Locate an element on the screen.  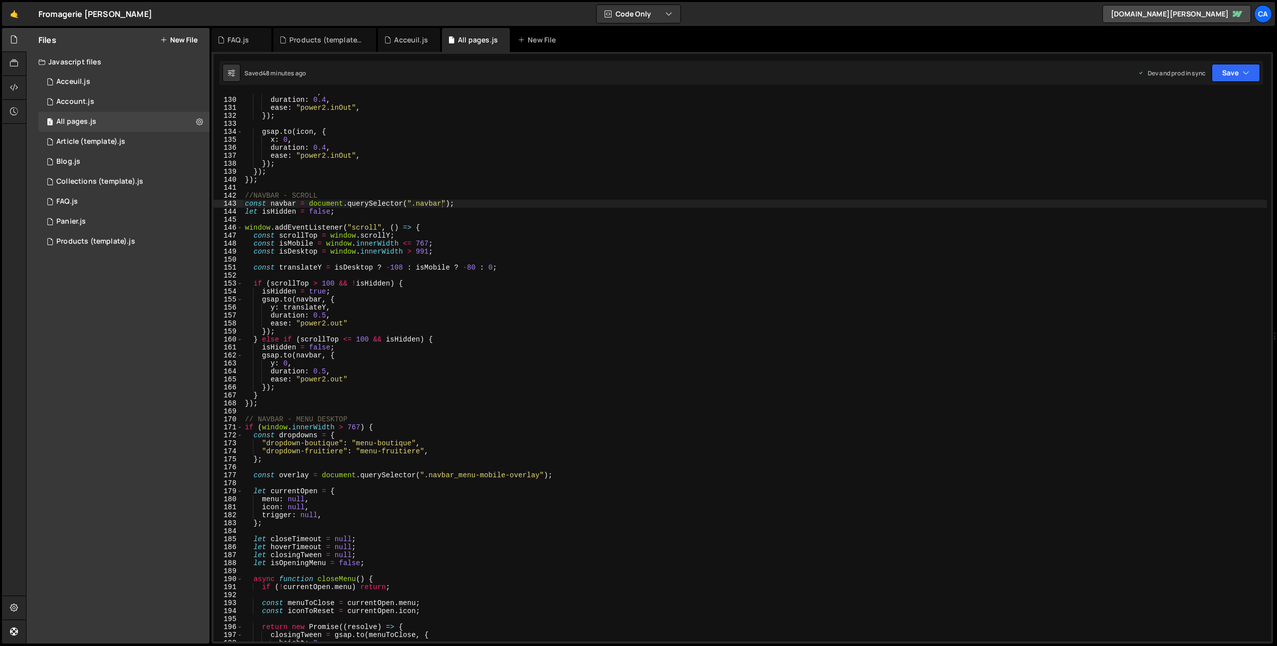
div: 174 is located at coordinates (228, 451).